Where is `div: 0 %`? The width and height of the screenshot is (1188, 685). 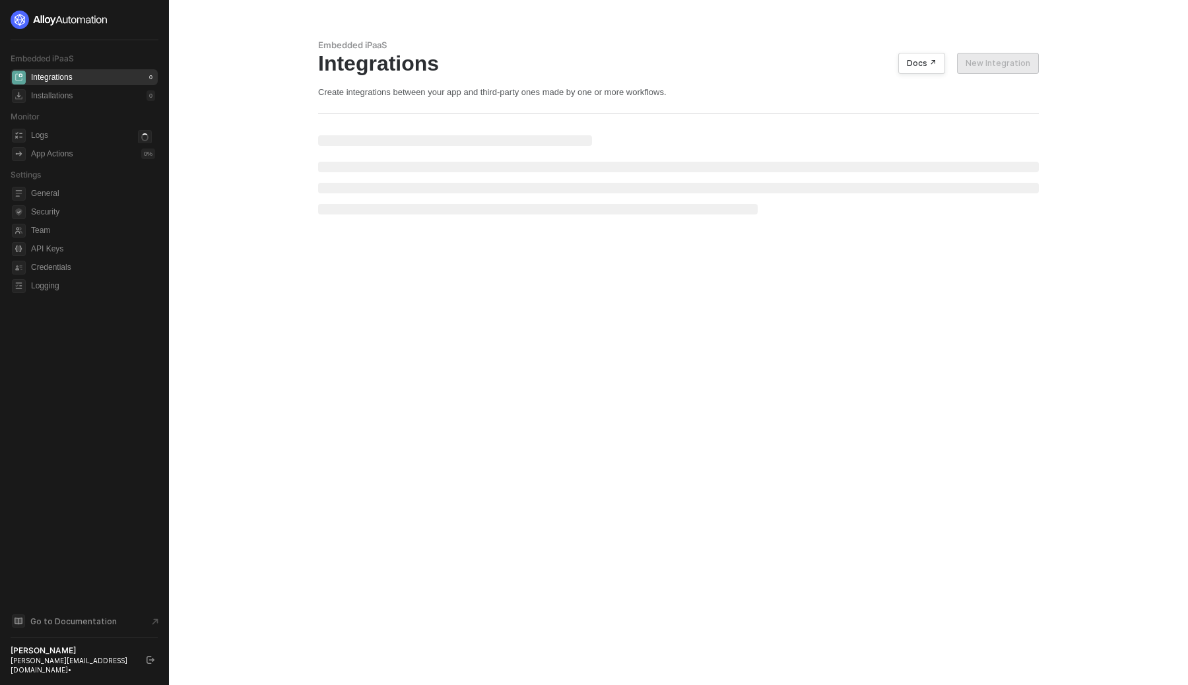 div: 0 % is located at coordinates (148, 154).